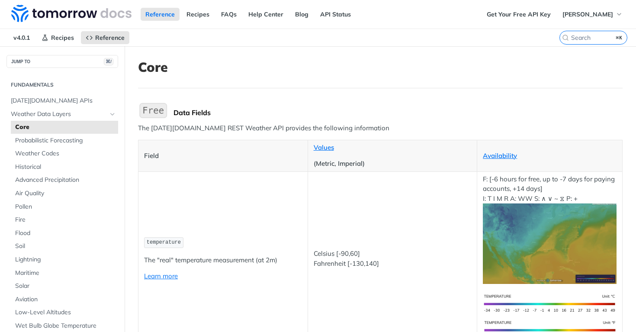  I want to click on span: Core, so click(65, 127).